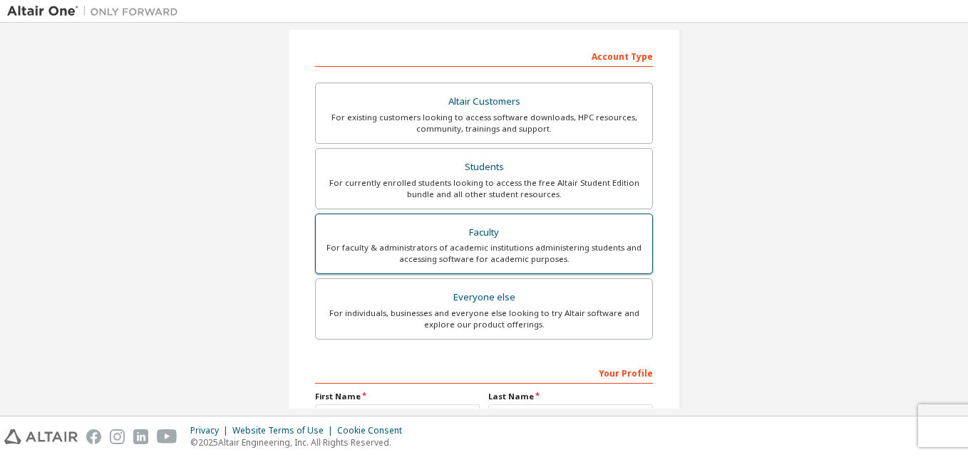  Describe the element at coordinates (93, 437) in the screenshot. I see `img: facebook.svg` at that location.